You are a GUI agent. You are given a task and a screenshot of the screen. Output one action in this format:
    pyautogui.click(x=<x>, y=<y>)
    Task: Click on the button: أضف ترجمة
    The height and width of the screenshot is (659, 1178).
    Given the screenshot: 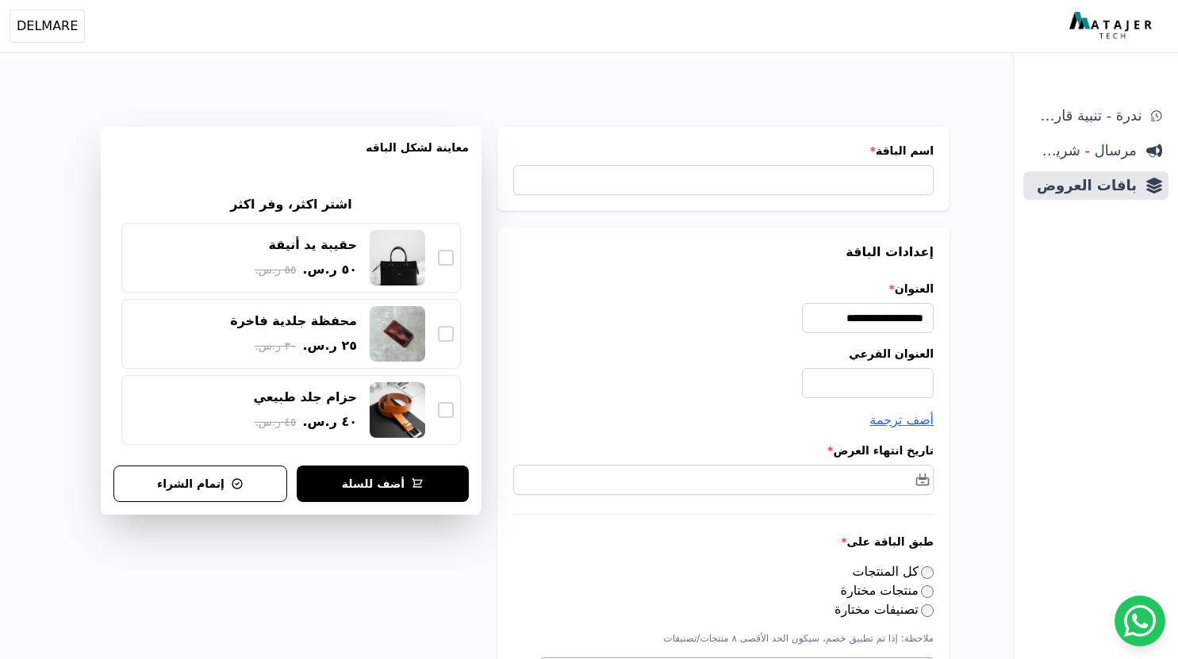 What is the action you would take?
    pyautogui.click(x=901, y=420)
    